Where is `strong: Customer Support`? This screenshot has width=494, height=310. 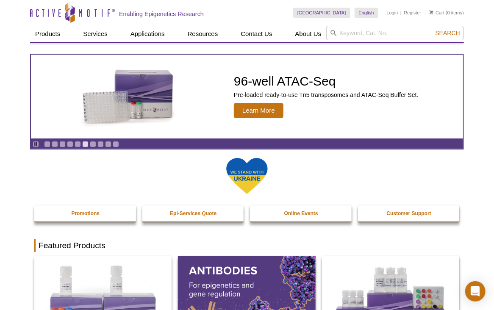
strong: Customer Support is located at coordinates (409, 213).